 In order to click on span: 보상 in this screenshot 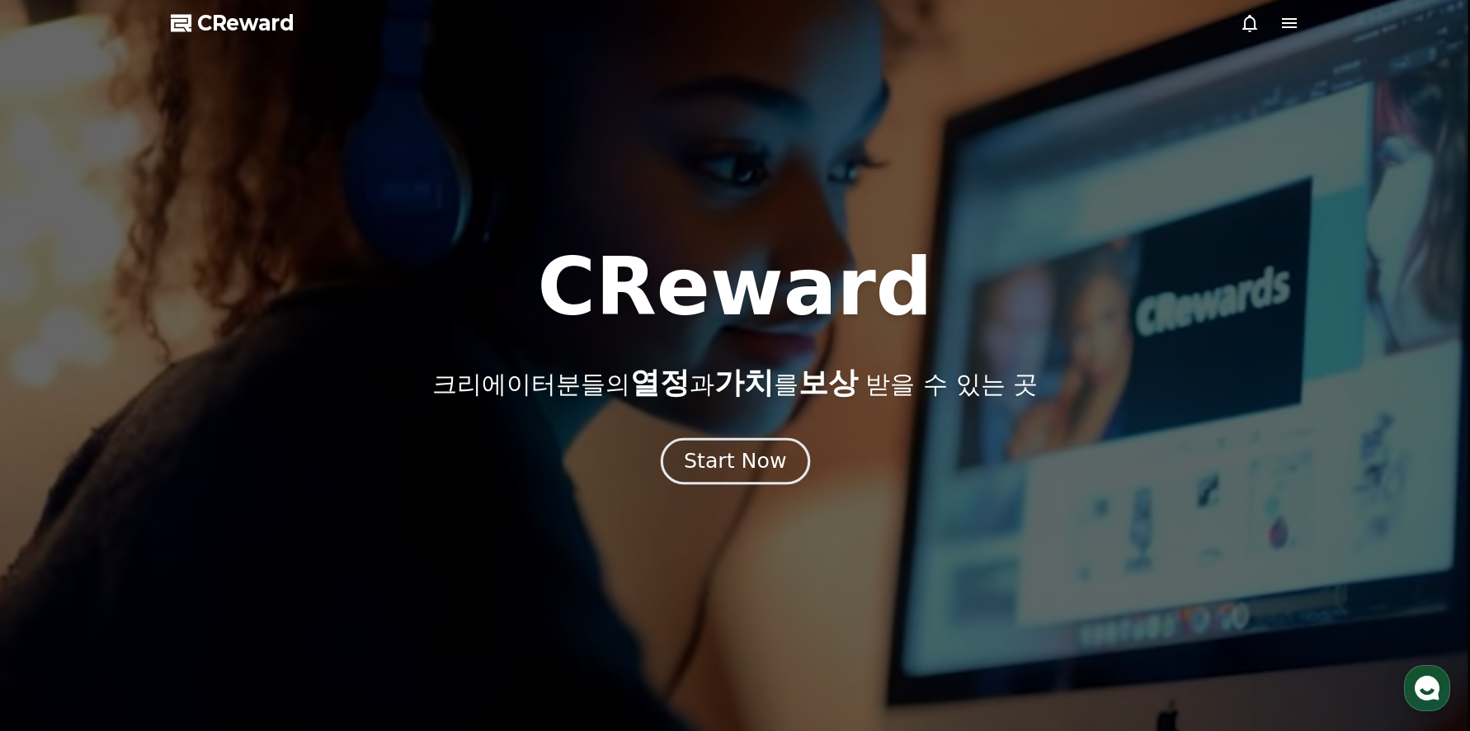, I will do `click(828, 382)`.